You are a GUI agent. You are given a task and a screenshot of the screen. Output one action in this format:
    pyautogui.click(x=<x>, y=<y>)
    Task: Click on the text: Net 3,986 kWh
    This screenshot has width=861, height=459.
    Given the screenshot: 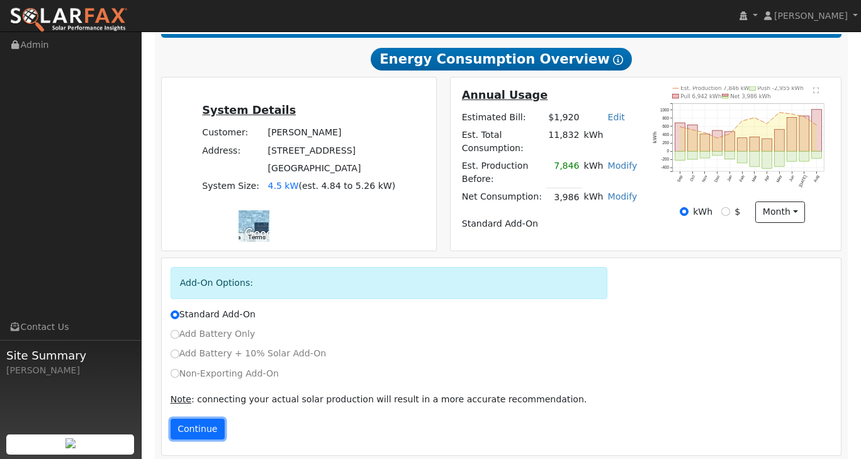 What is the action you would take?
    pyautogui.click(x=750, y=96)
    